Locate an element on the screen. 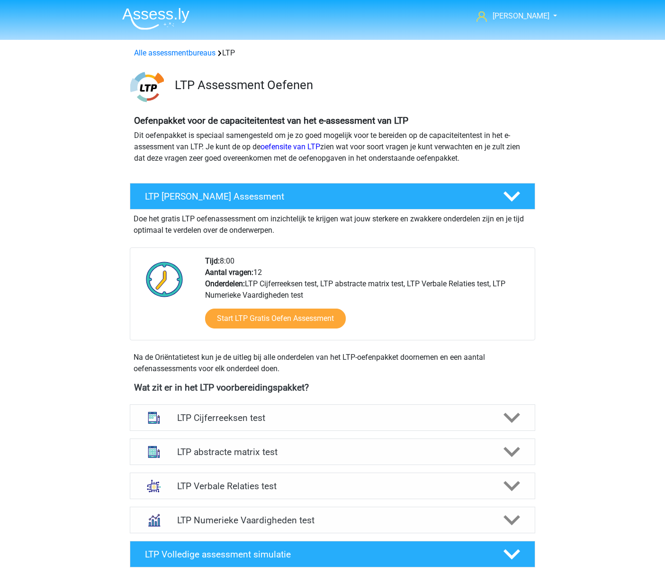 The width and height of the screenshot is (665, 575). img: abstracte matrices is located at coordinates (154, 452).